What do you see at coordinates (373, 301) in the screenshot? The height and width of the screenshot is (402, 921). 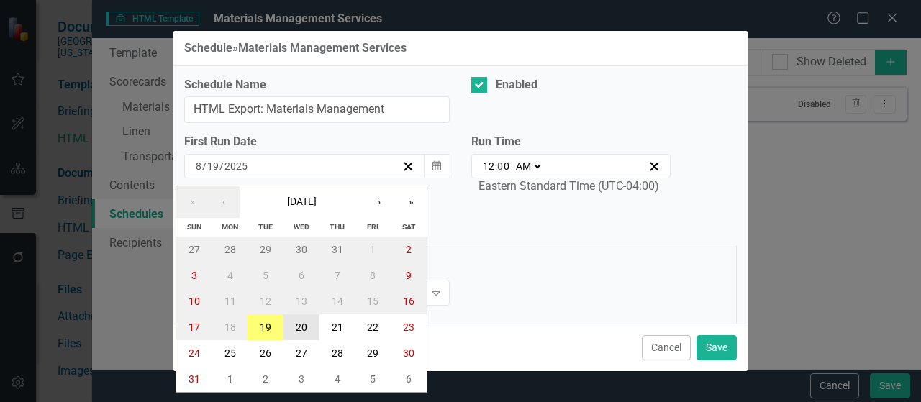 I see `abbr: August 15, 2025` at bounding box center [373, 301].